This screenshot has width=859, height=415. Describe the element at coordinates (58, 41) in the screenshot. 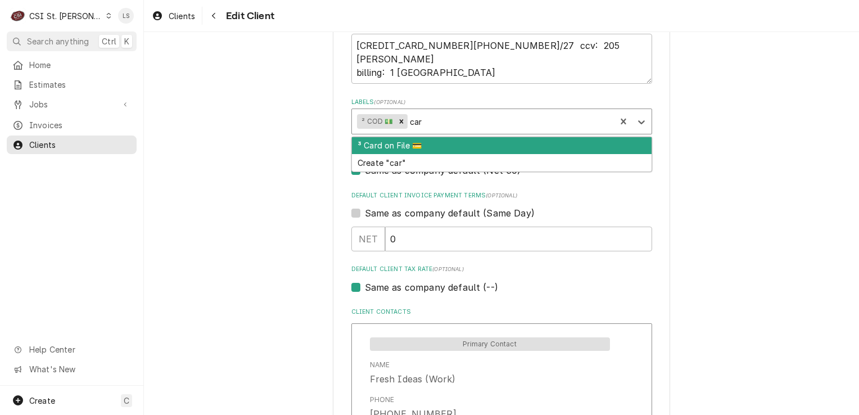

I see `span: Search anything` at that location.